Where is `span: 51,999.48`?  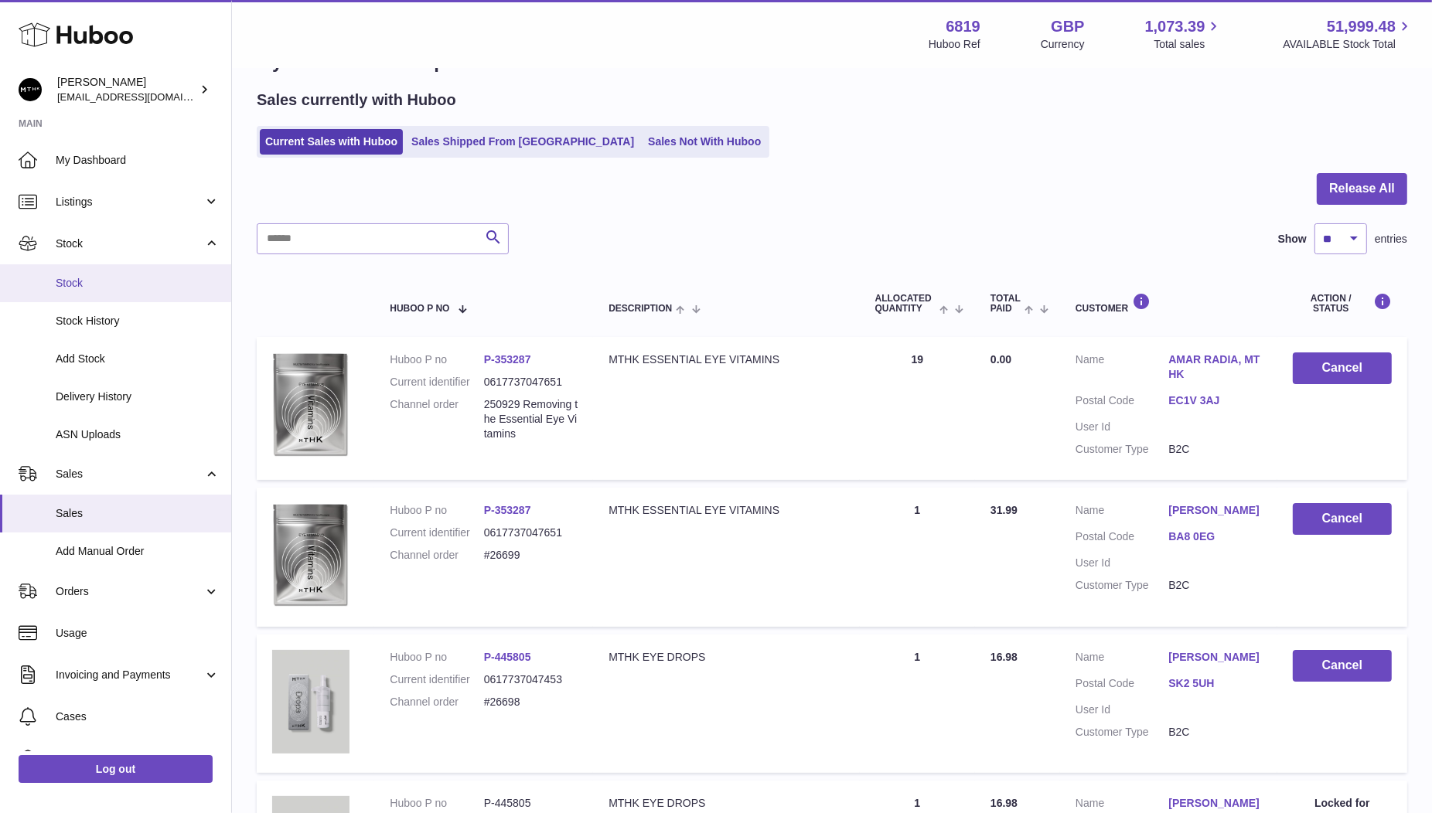 span: 51,999.48 is located at coordinates (1361, 26).